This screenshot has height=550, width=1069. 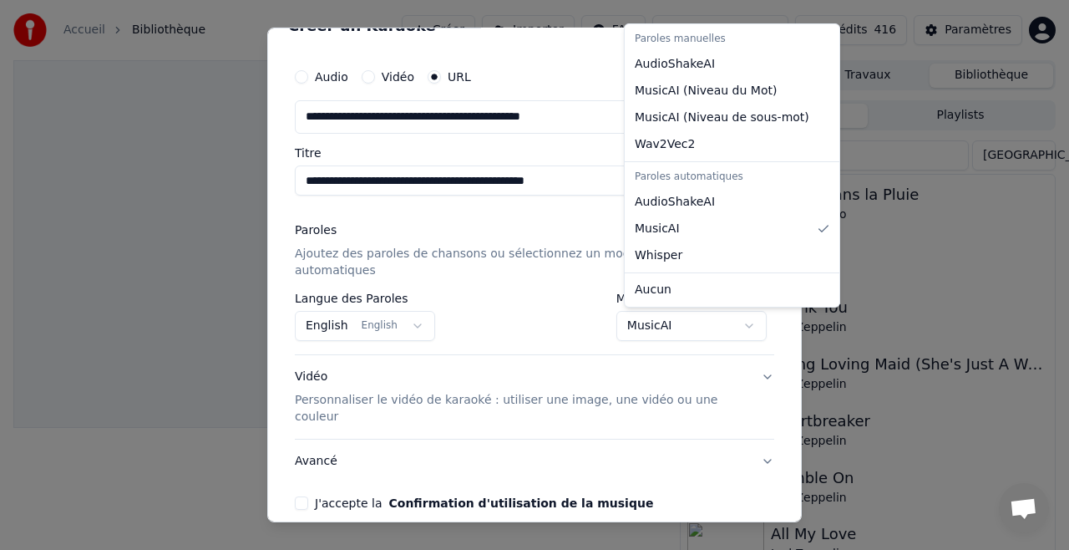 I want to click on span: MusicAI ( Niveau du Mot ), so click(x=706, y=91).